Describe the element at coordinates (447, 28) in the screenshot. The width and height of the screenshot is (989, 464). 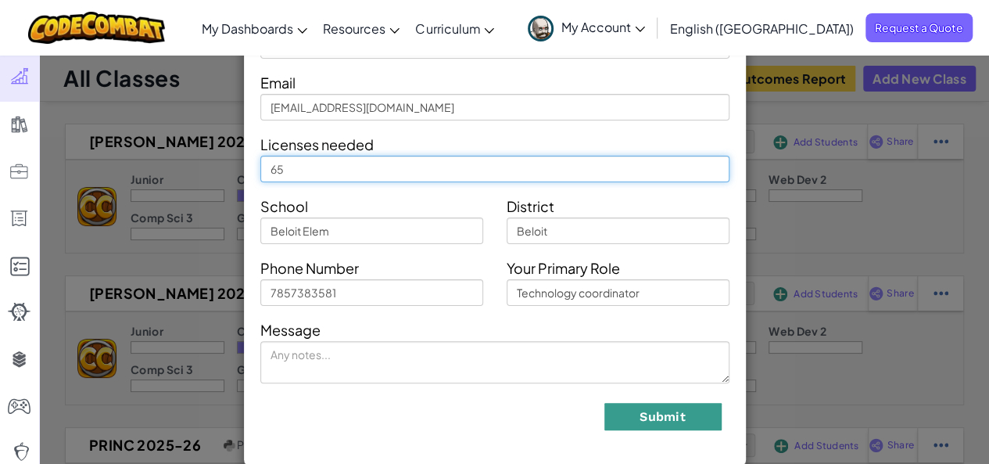
I see `span: Curriculum` at that location.